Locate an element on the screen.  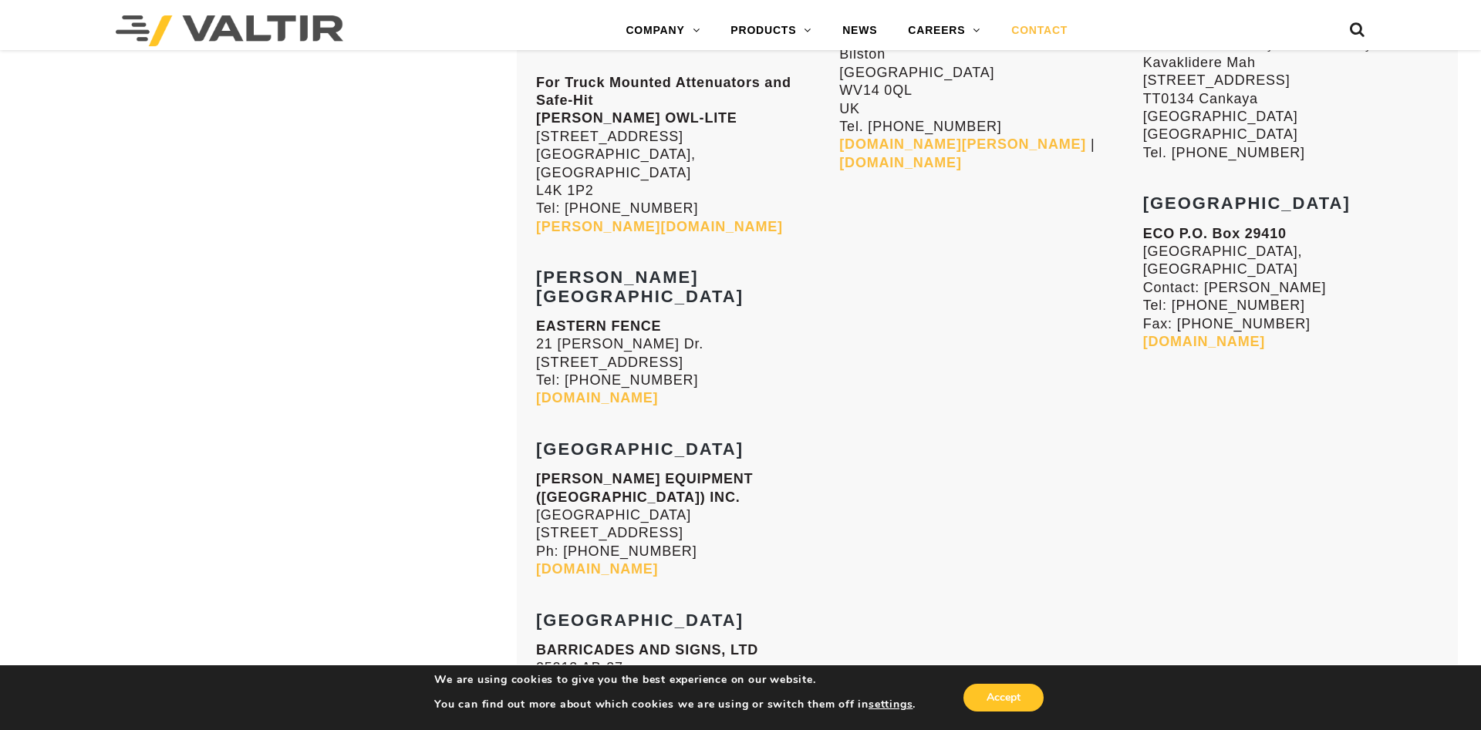
strong: BARRICADES AND SIGNS, LTD is located at coordinates (647, 650).